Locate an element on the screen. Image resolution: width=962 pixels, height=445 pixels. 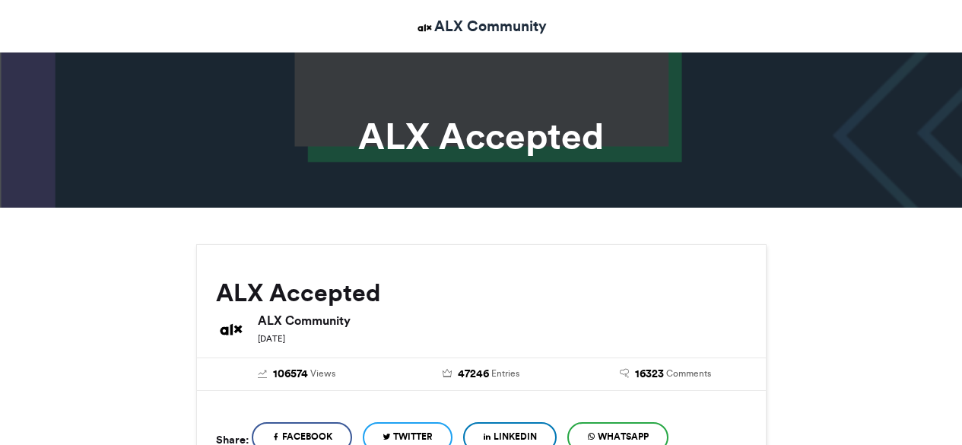
a: 47246 Entries is located at coordinates (481, 374).